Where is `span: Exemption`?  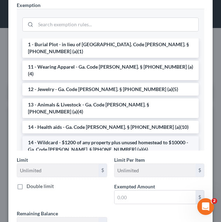 span: Exemption is located at coordinates (29, 5).